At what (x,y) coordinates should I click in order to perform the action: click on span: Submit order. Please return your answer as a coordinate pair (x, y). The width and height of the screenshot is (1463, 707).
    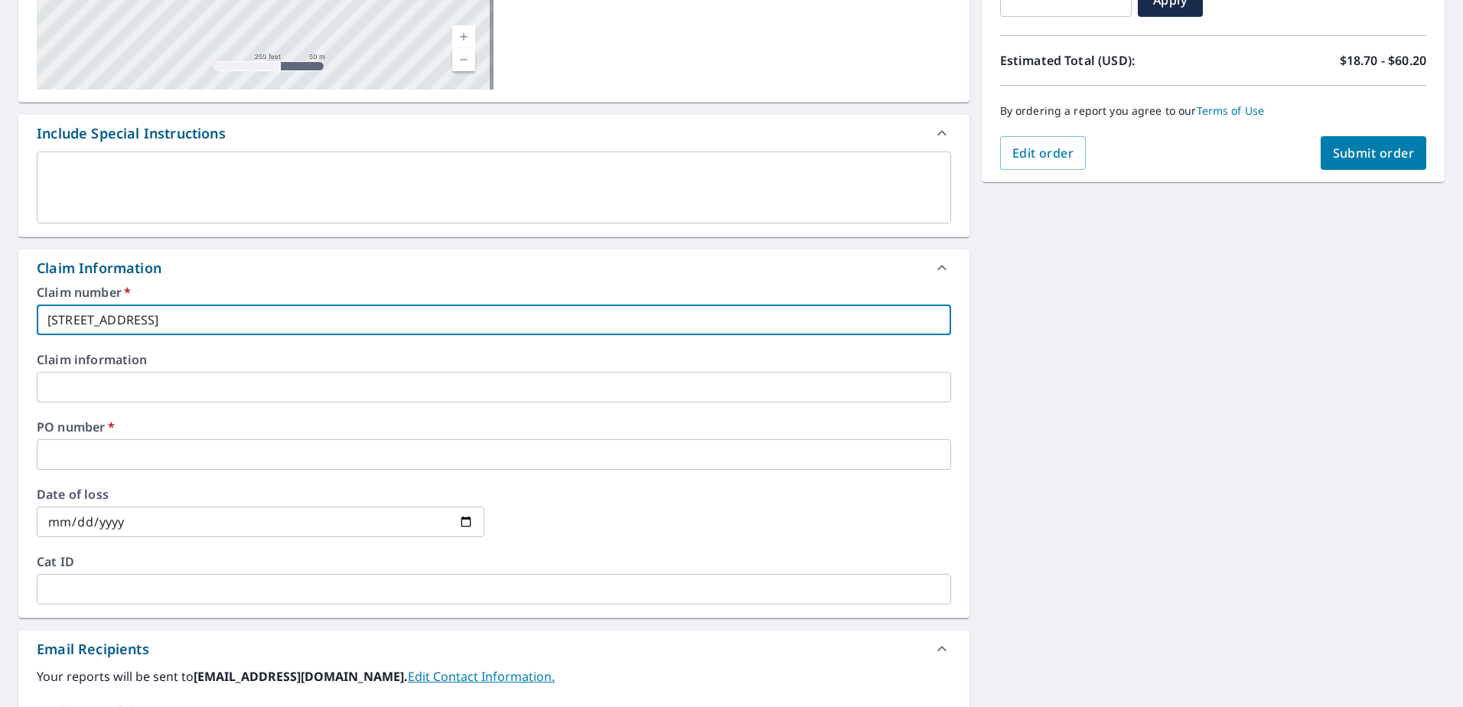
    Looking at the image, I should click on (1374, 153).